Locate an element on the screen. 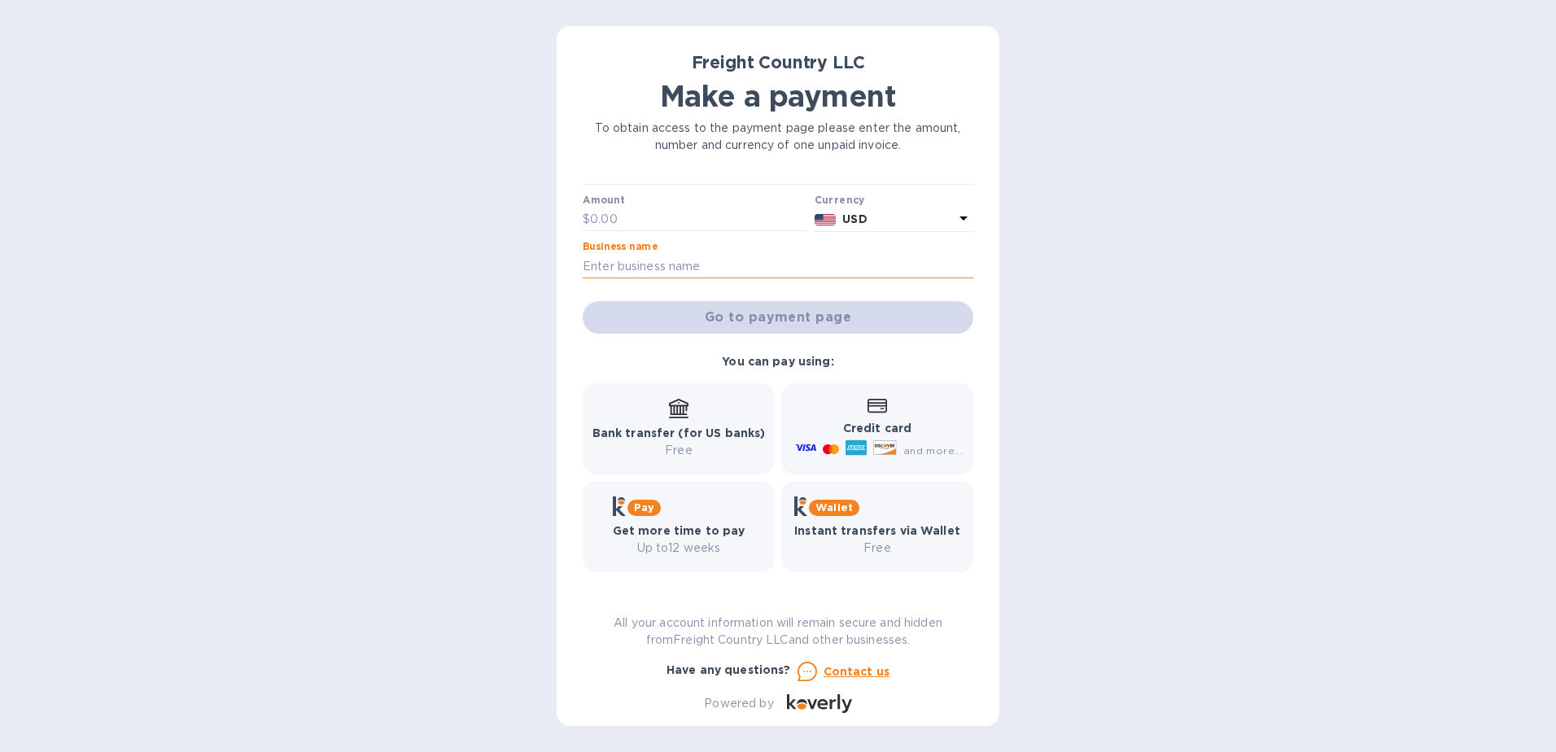  b: USD is located at coordinates (854, 219).